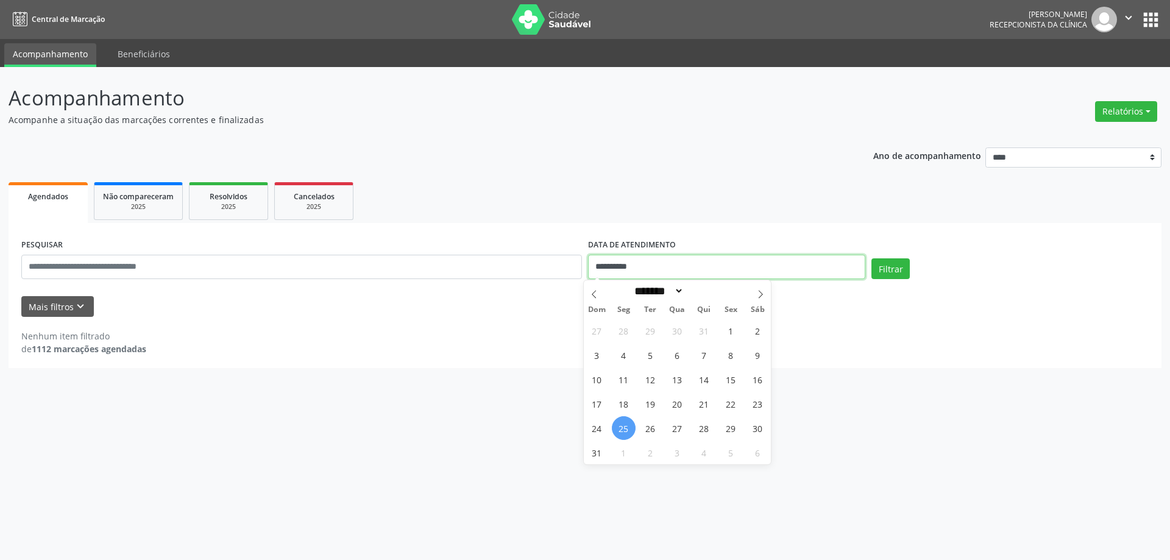  What do you see at coordinates (704, 291) in the screenshot?
I see `input: Year` at bounding box center [704, 291].